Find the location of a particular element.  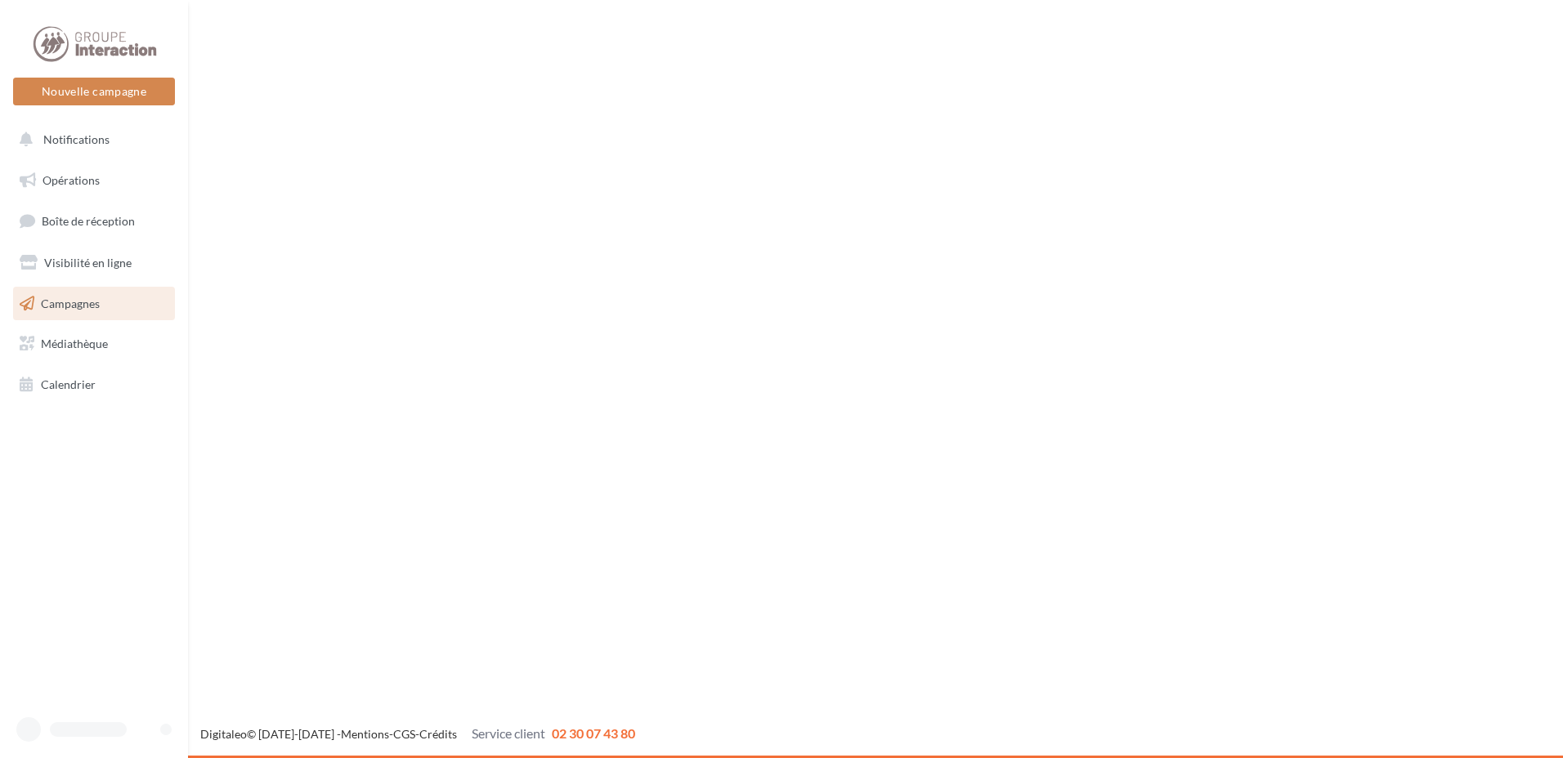

span: Visibilité en ligne is located at coordinates (87, 262).